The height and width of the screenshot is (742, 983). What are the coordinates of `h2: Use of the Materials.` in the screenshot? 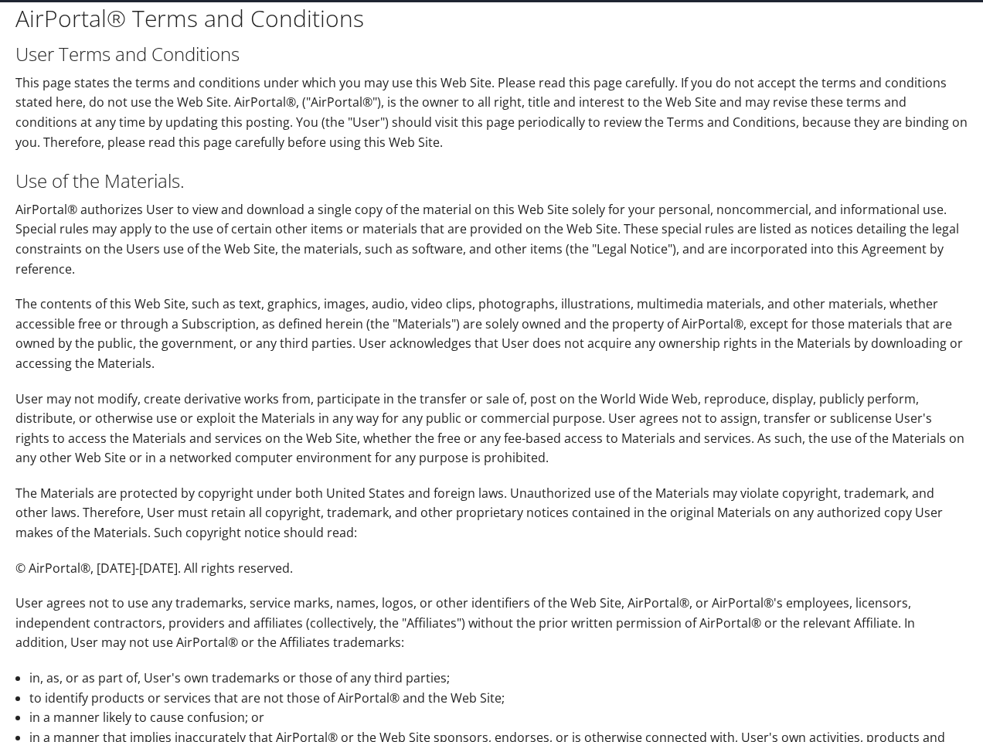 It's located at (492, 181).